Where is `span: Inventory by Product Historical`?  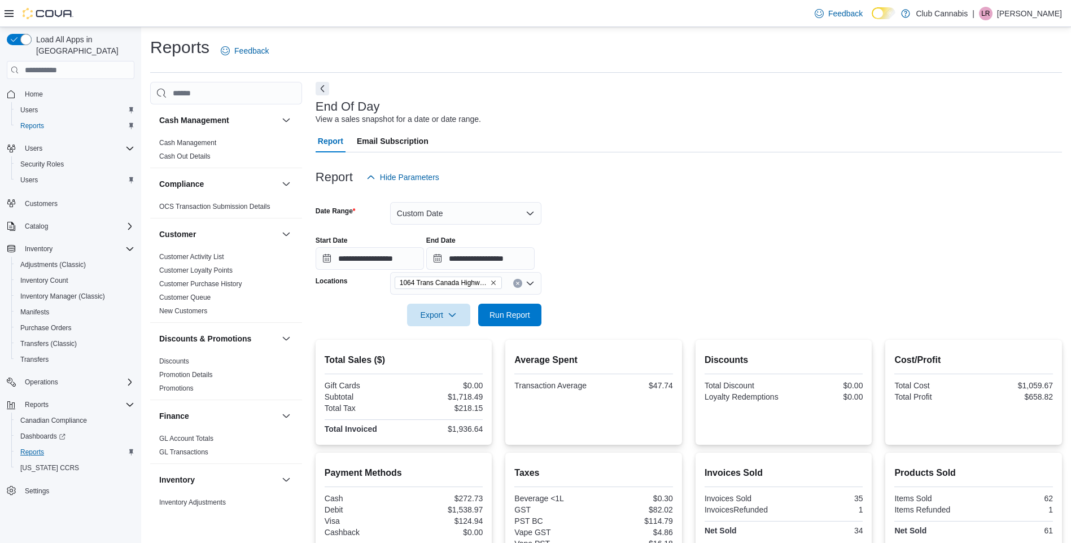
span: Inventory by Product Historical is located at coordinates (205, 516).